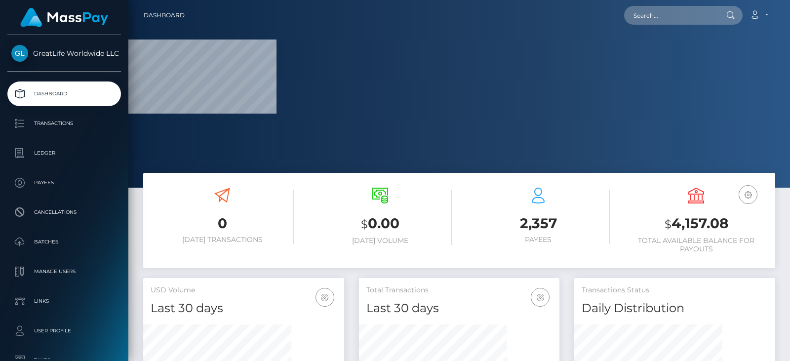  I want to click on h3: 4,157.08, so click(696, 224).